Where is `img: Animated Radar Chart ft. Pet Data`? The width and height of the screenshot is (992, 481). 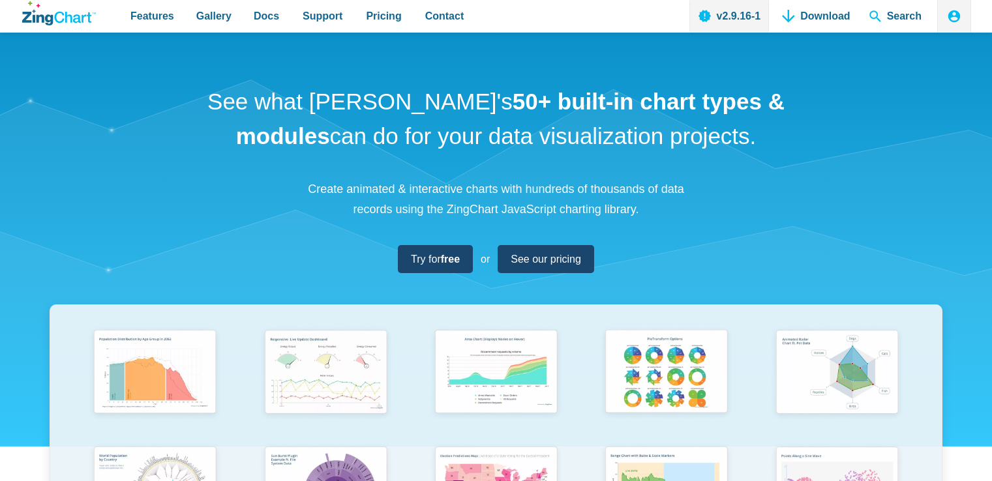
img: Animated Radar Chart ft. Pet Data is located at coordinates (837, 373).